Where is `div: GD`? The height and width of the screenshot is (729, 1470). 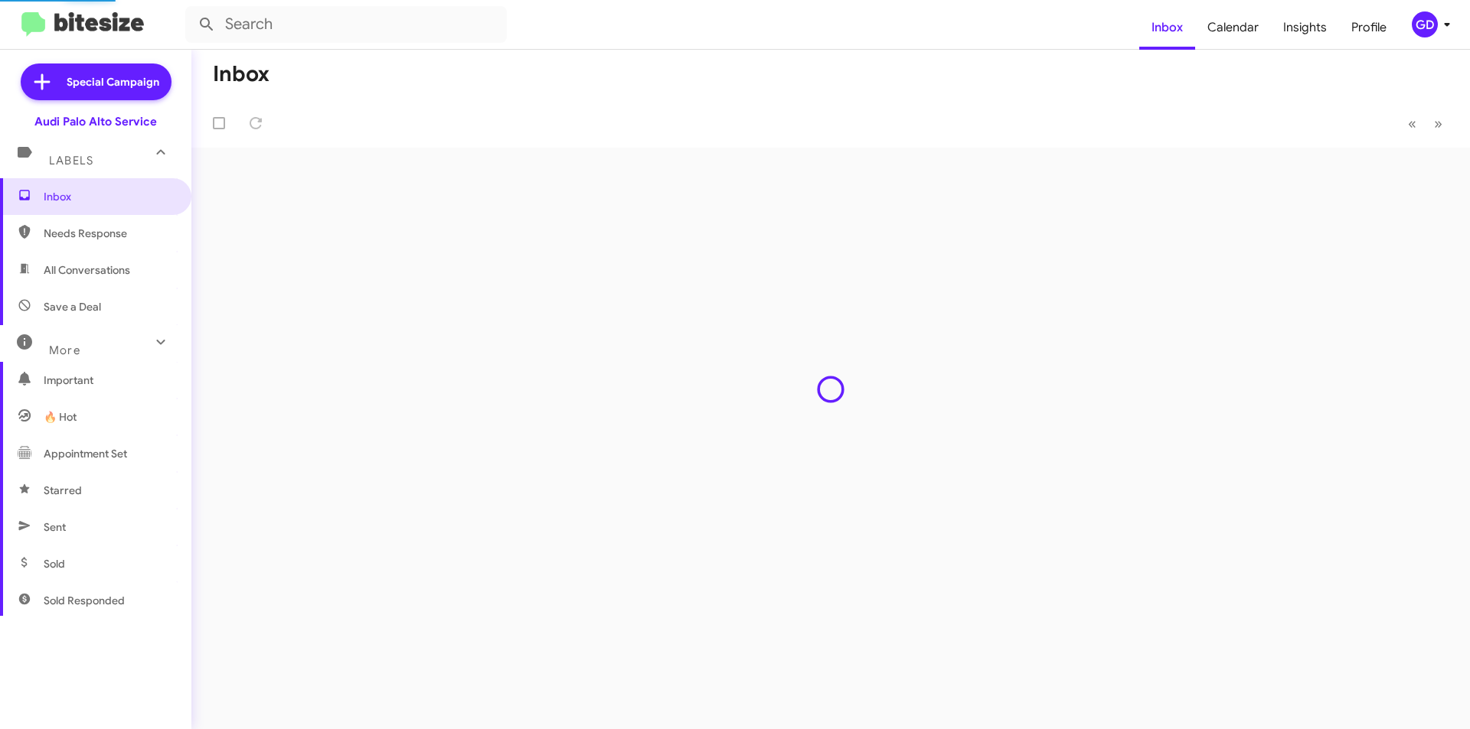 div: GD is located at coordinates (1425, 24).